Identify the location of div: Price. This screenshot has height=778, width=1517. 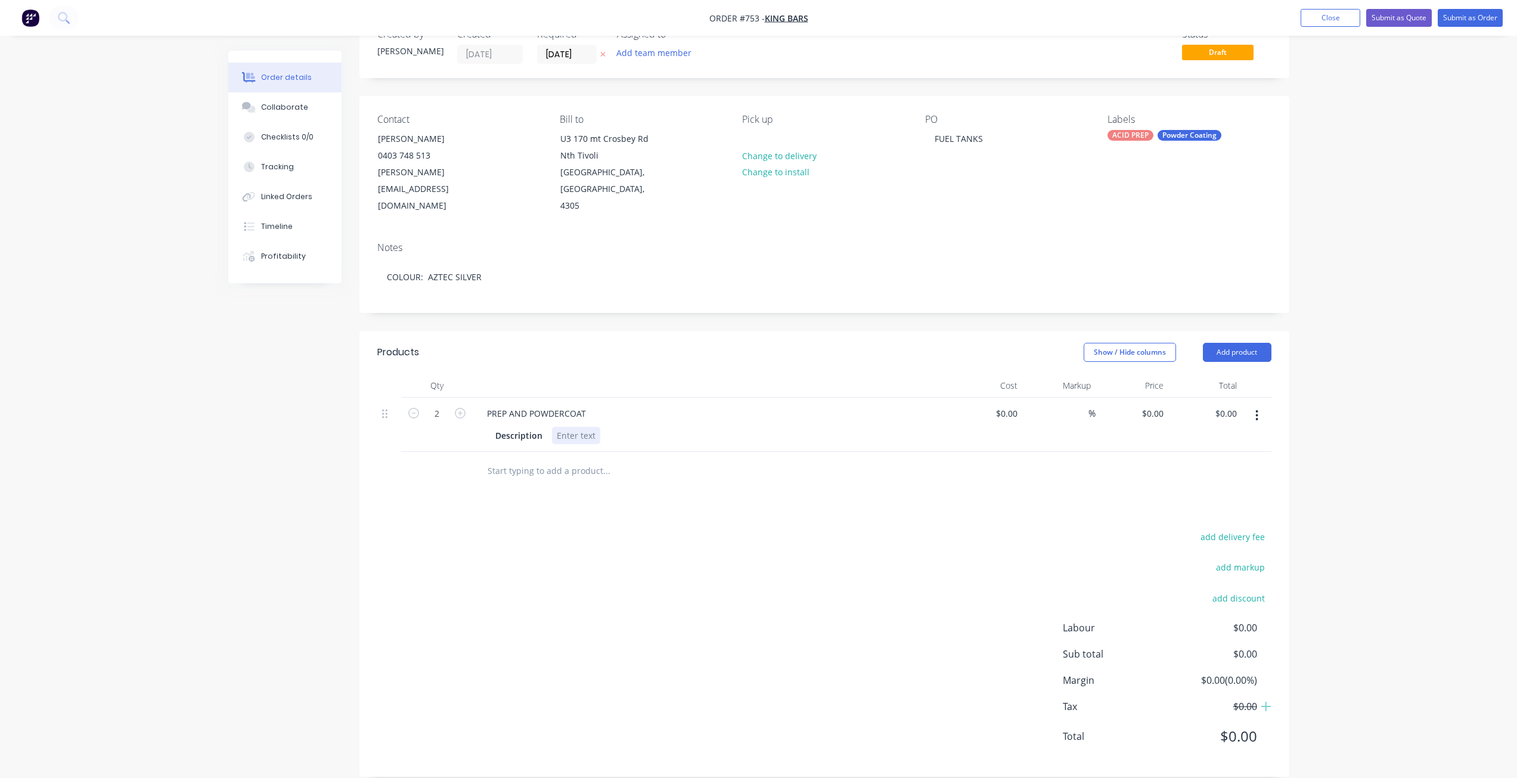
(1132, 386).